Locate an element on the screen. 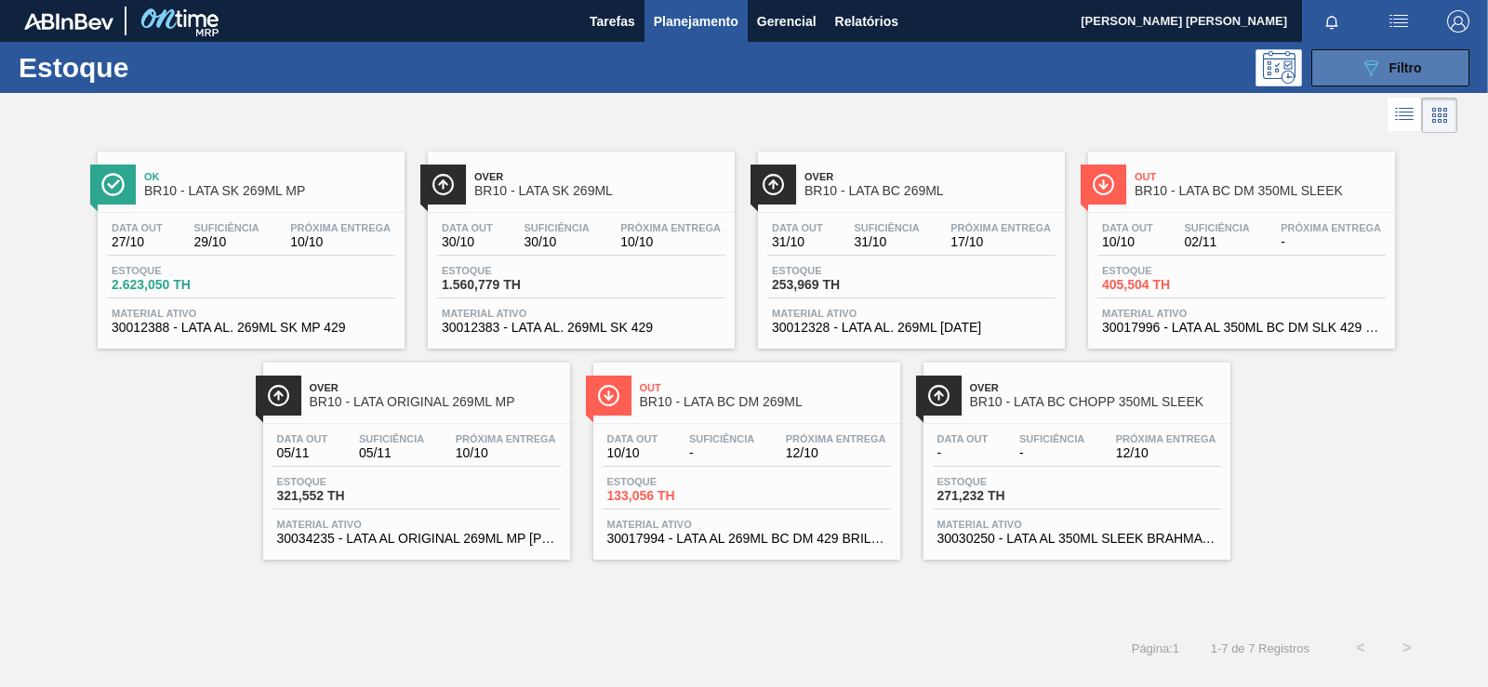 The width and height of the screenshot is (1488, 687). span: BR10 - LATA ORIGINAL 269ML MP is located at coordinates (435, 402).